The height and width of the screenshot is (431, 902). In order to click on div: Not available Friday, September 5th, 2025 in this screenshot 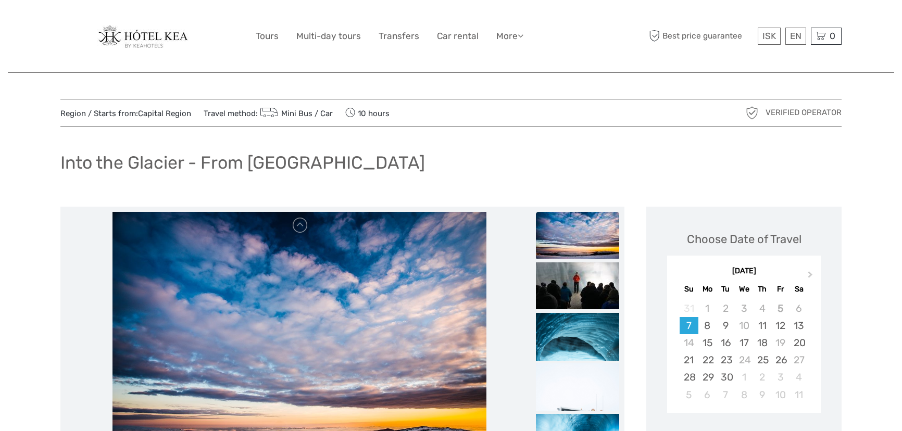, I will do `click(780, 308)`.